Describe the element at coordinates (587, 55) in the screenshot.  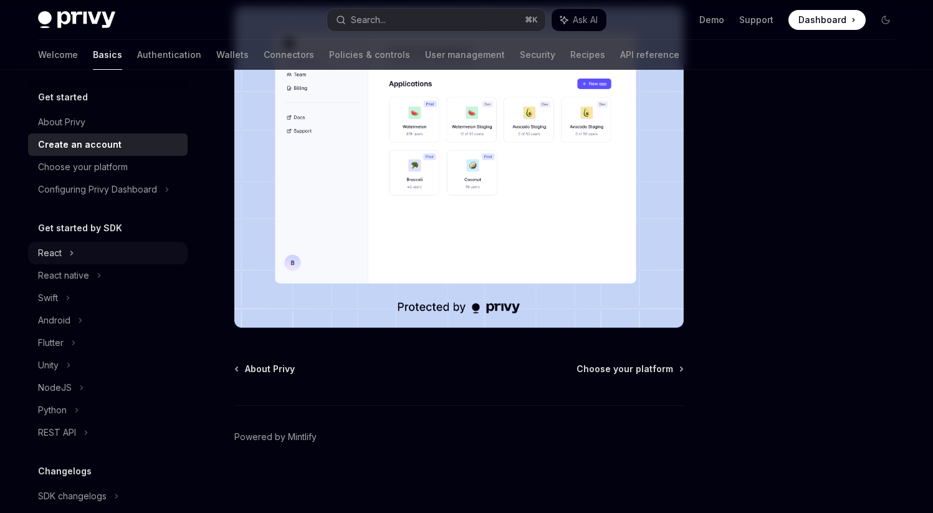
I see `a: Recipes` at that location.